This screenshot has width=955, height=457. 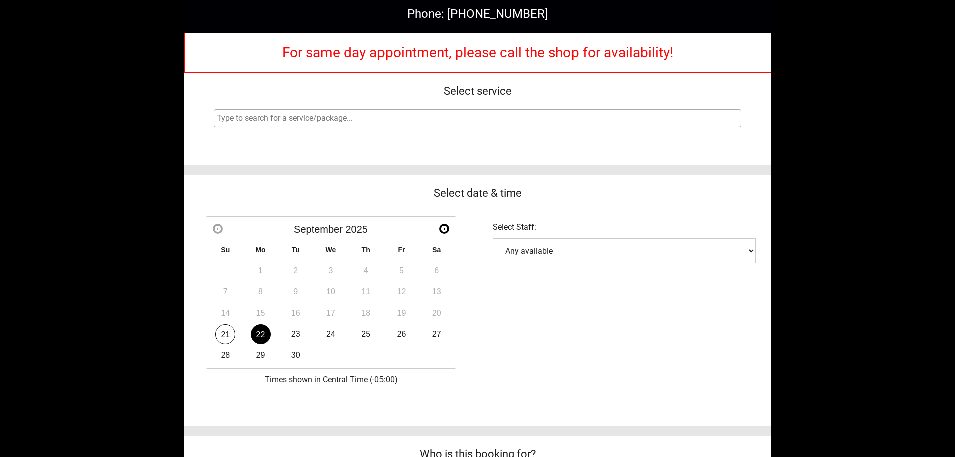 What do you see at coordinates (515, 227) in the screenshot?
I see `span: Select Staff:` at bounding box center [515, 227].